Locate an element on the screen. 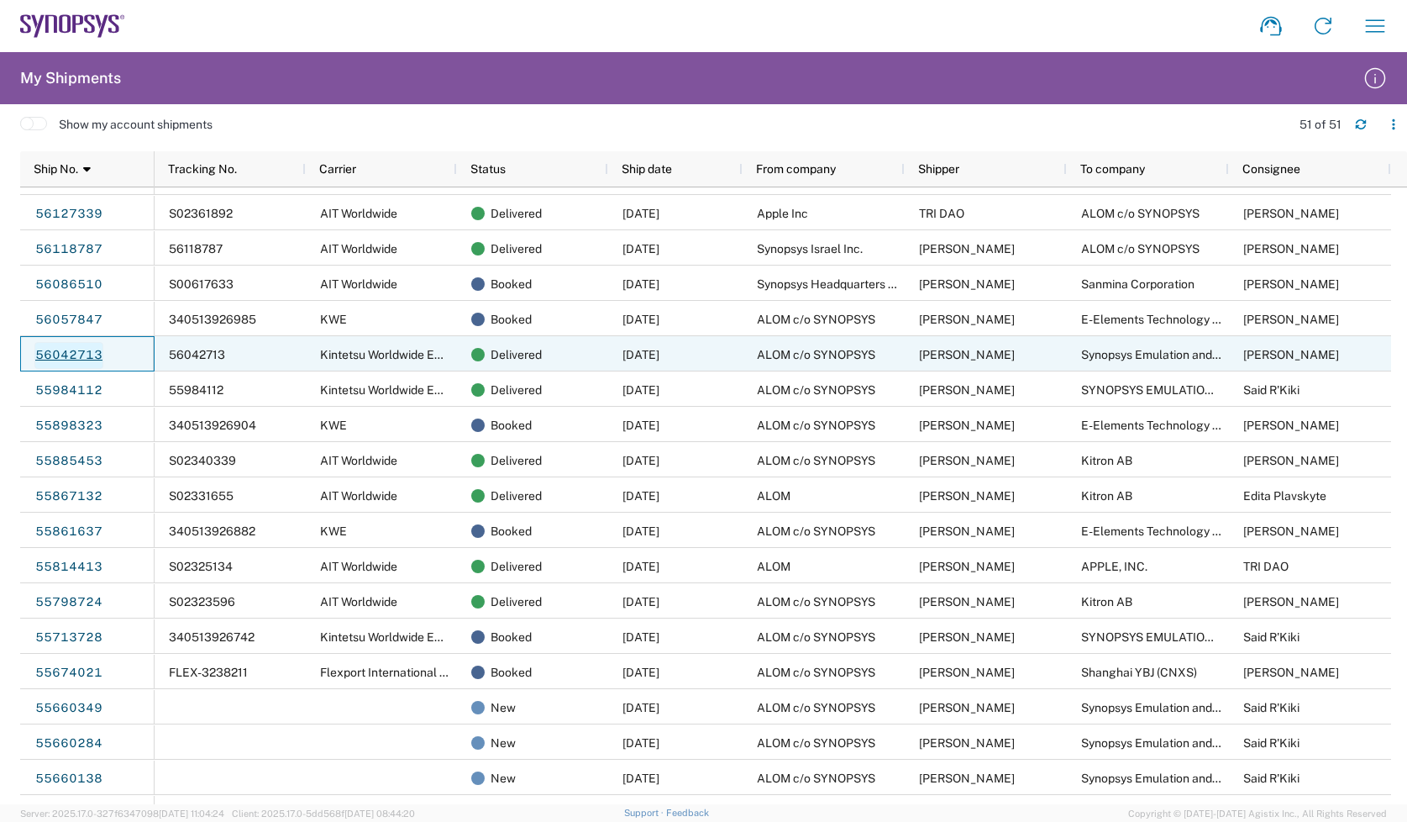  span: ALOM is located at coordinates (774, 496).